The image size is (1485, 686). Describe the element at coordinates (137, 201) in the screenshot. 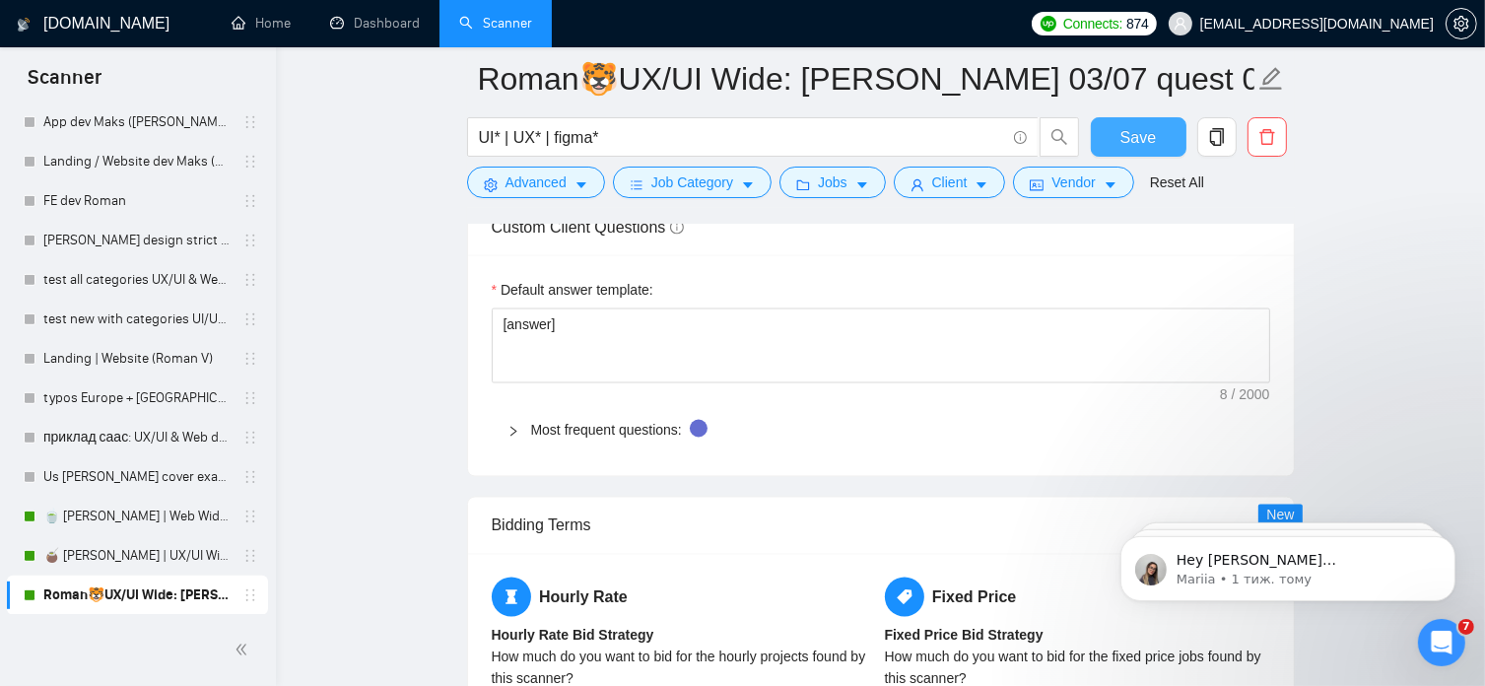

I see `a: FE dev Roman` at that location.